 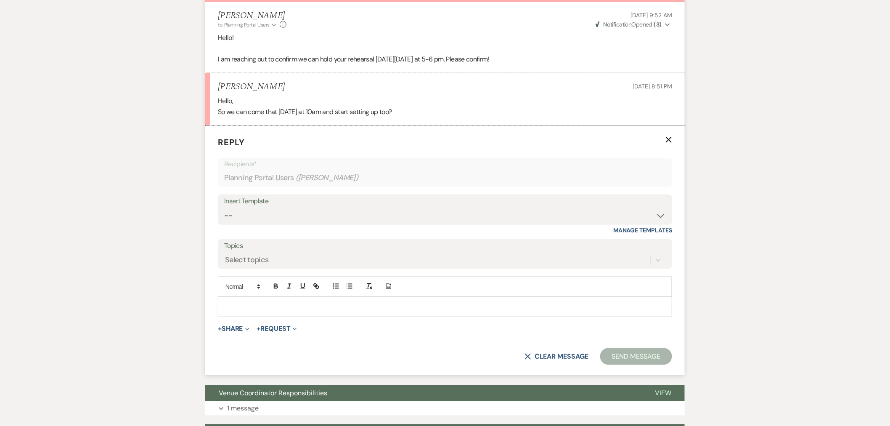 I want to click on p: Hello!, so click(x=445, y=38).